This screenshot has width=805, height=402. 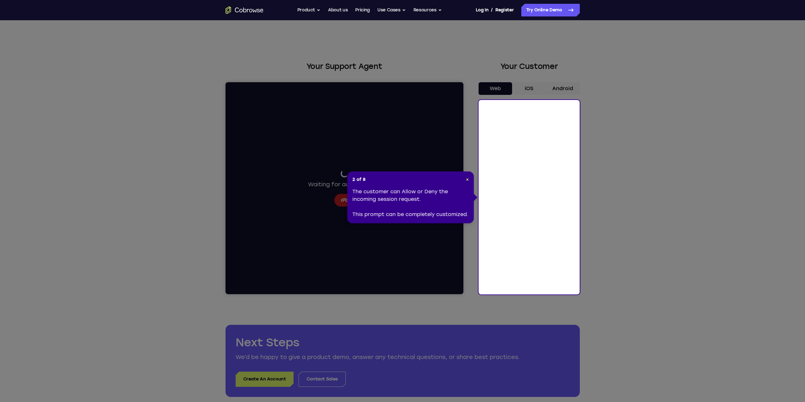 I want to click on button: Use Cases, so click(x=391, y=10).